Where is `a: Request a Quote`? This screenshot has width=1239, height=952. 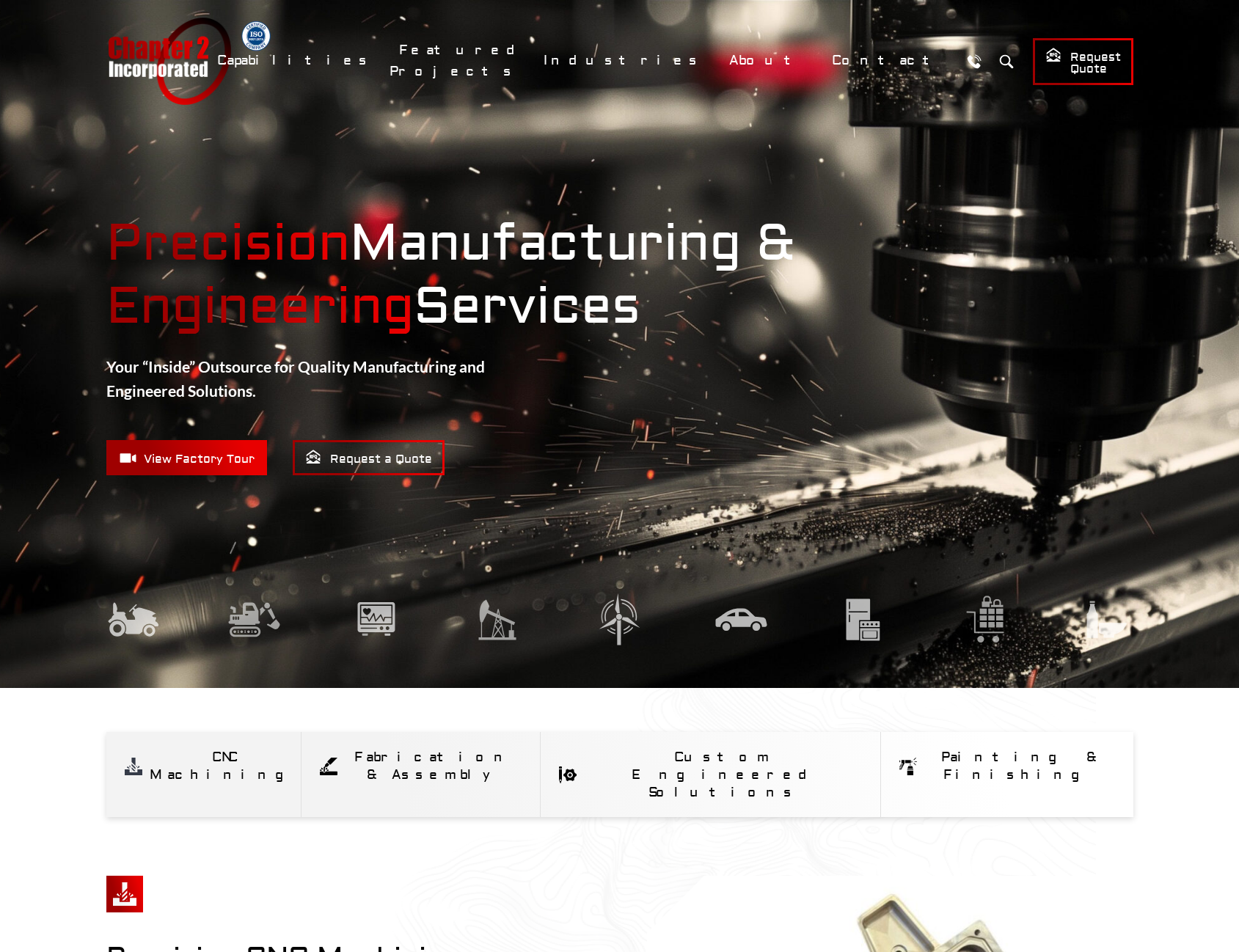 a: Request a Quote is located at coordinates (368, 458).